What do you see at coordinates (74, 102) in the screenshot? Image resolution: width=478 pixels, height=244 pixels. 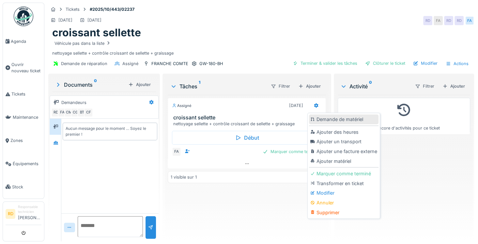 I see `div: Demandeurs` at bounding box center [74, 102].